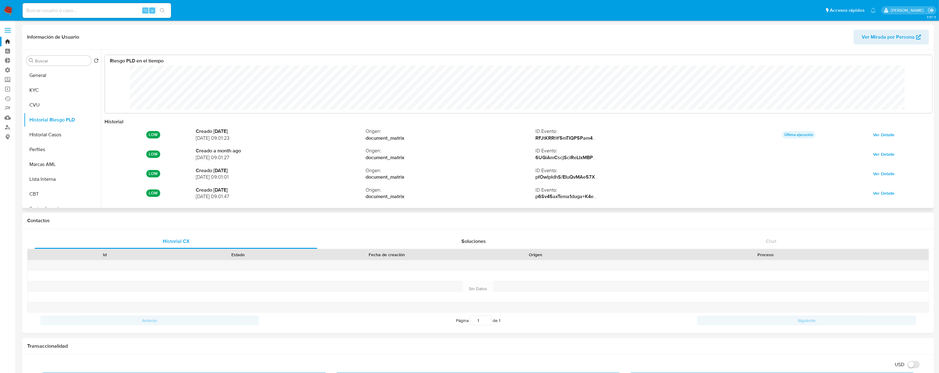  Describe the element at coordinates (891, 37) in the screenshot. I see `button: Ver Mirada por Persona` at that location.